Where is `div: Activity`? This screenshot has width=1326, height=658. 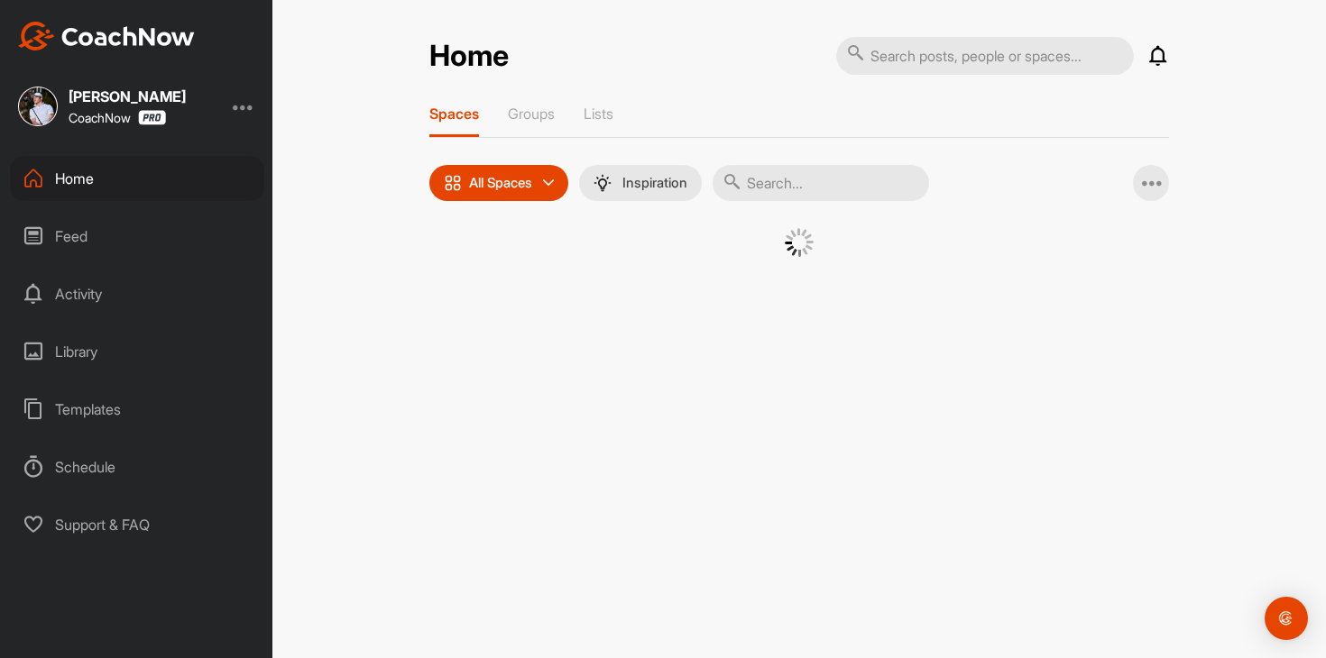 div: Activity is located at coordinates (137, 294).